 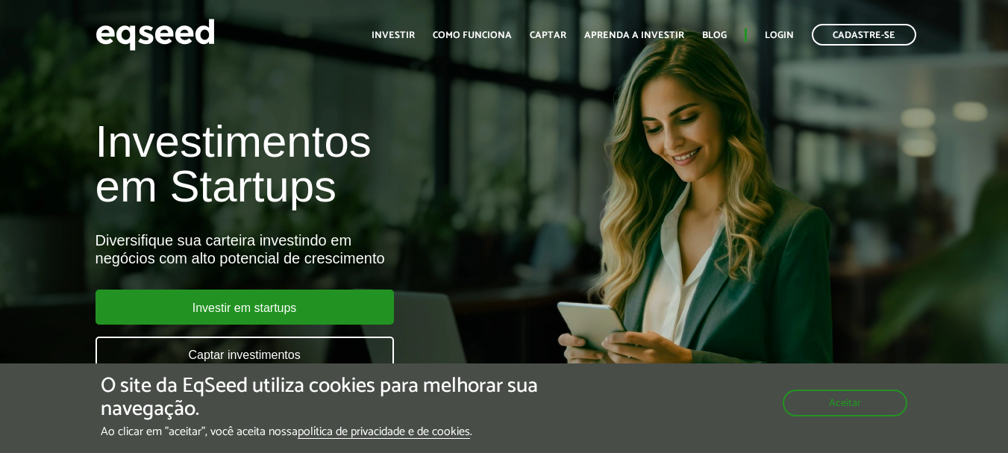 I want to click on a: Investir em startups, so click(x=245, y=307).